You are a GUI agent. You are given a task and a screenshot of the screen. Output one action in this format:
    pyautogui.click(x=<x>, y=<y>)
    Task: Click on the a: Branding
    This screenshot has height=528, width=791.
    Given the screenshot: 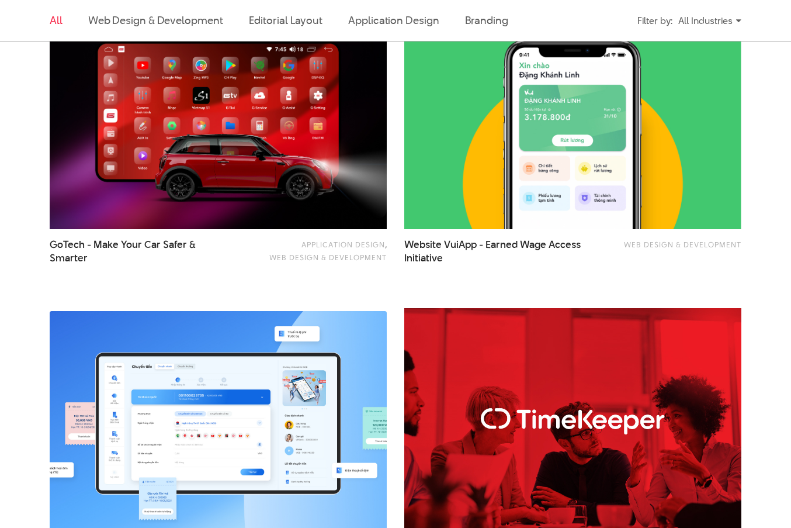 What is the action you would take?
    pyautogui.click(x=487, y=20)
    